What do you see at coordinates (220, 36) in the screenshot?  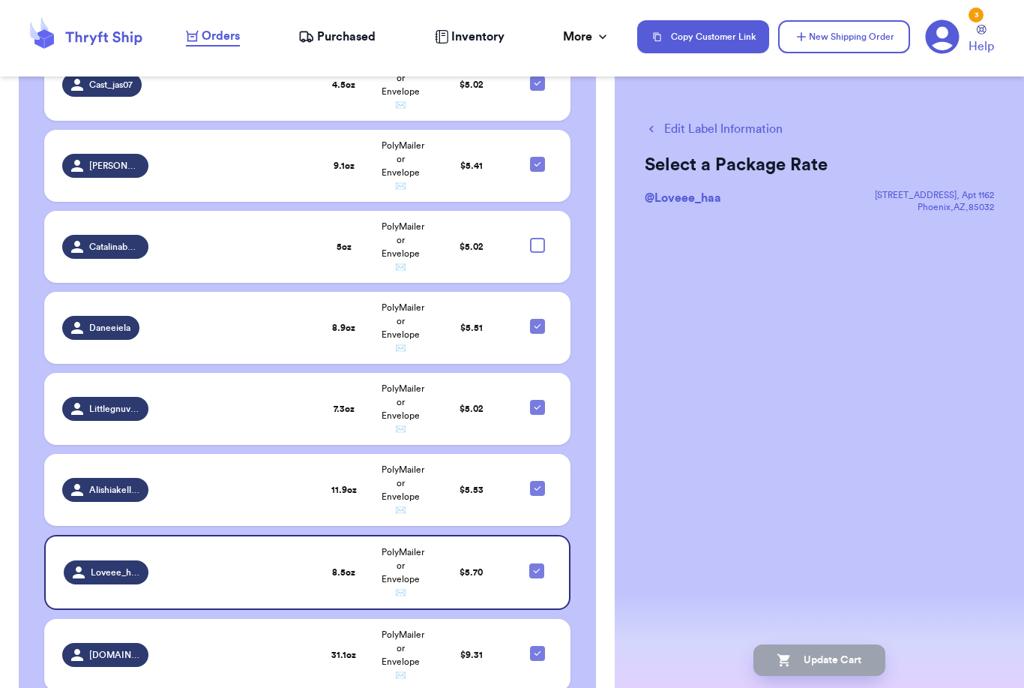 I see `span: Orders` at bounding box center [220, 36].